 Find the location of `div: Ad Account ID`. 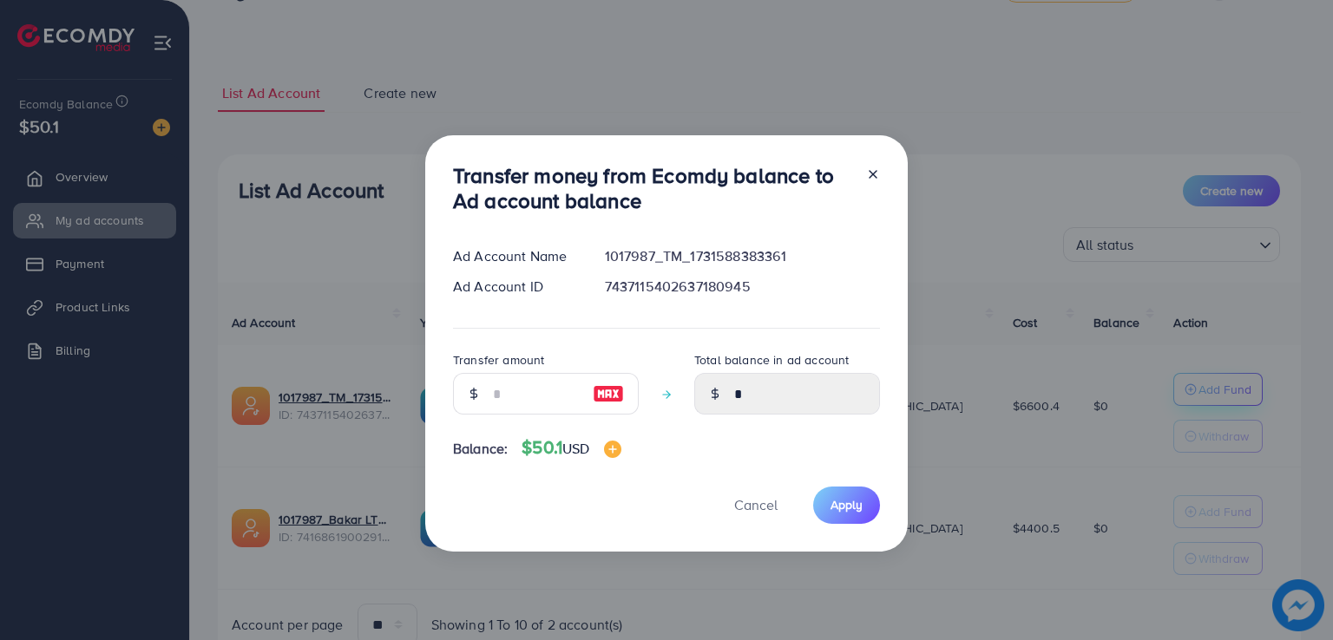

div: Ad Account ID is located at coordinates (515, 286).